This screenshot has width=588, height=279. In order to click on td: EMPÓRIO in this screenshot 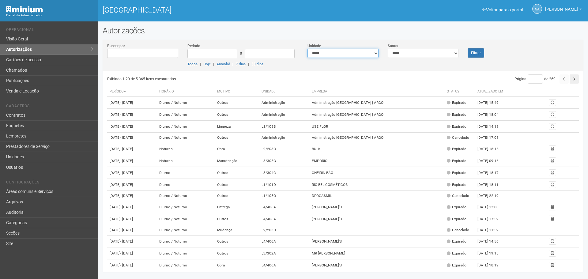, I will do `click(377, 161)`.